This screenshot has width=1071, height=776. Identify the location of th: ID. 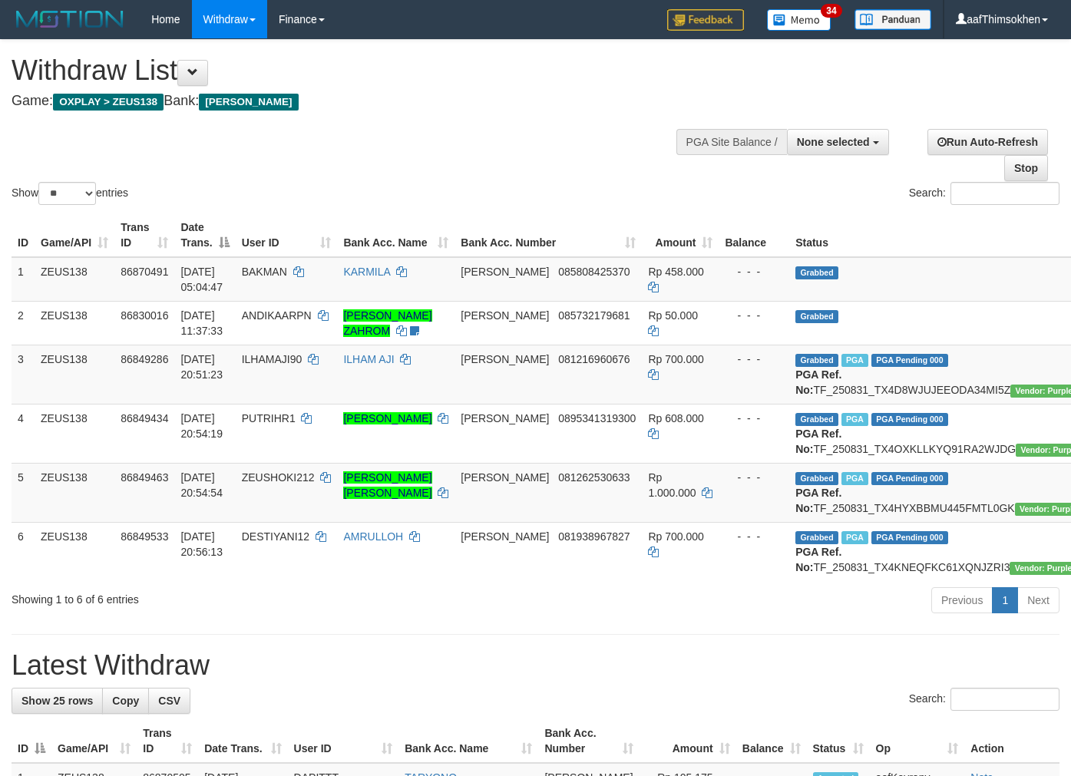
(23, 235).